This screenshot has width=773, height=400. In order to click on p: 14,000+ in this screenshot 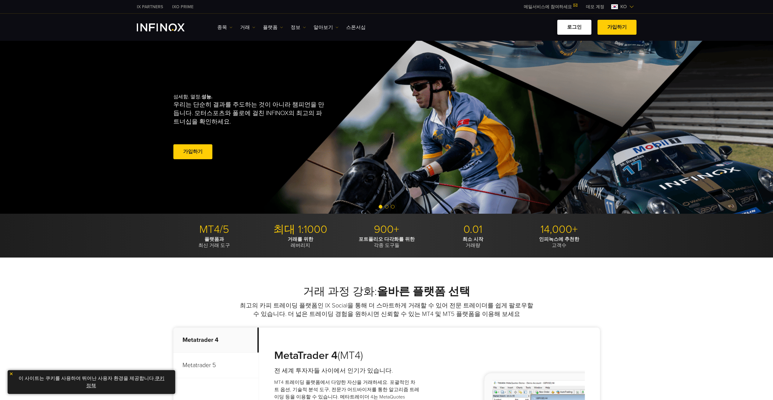, I will do `click(559, 230)`.